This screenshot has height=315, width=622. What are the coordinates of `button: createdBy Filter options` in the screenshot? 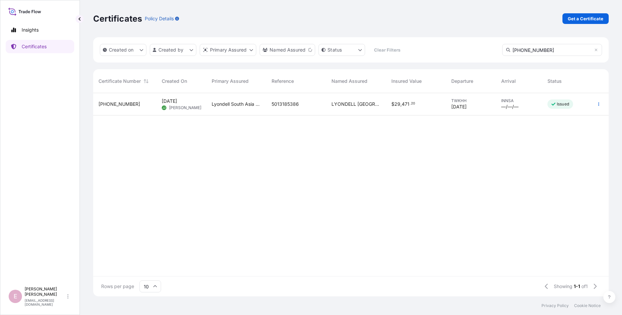 It's located at (173, 50).